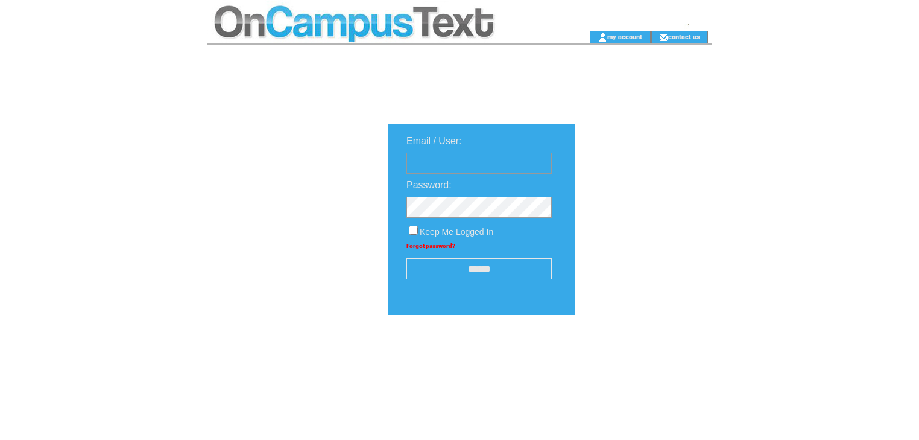 This screenshot has height=440, width=919. Describe the element at coordinates (684, 36) in the screenshot. I see `a: contact us` at that location.